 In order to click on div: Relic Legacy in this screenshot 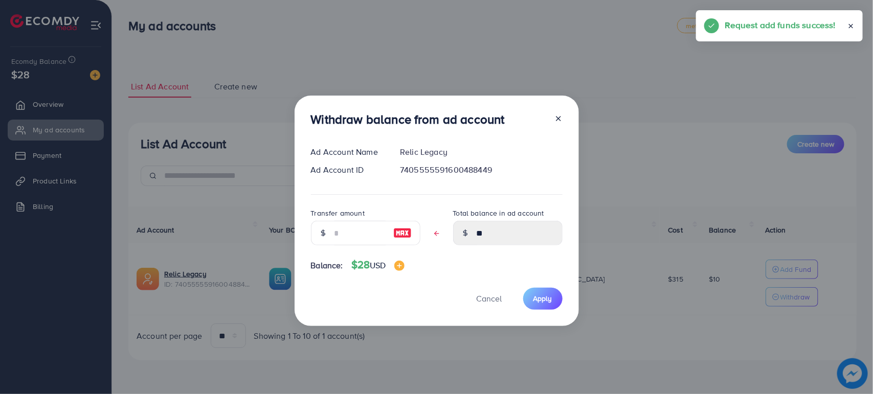, I will do `click(481, 152)`.